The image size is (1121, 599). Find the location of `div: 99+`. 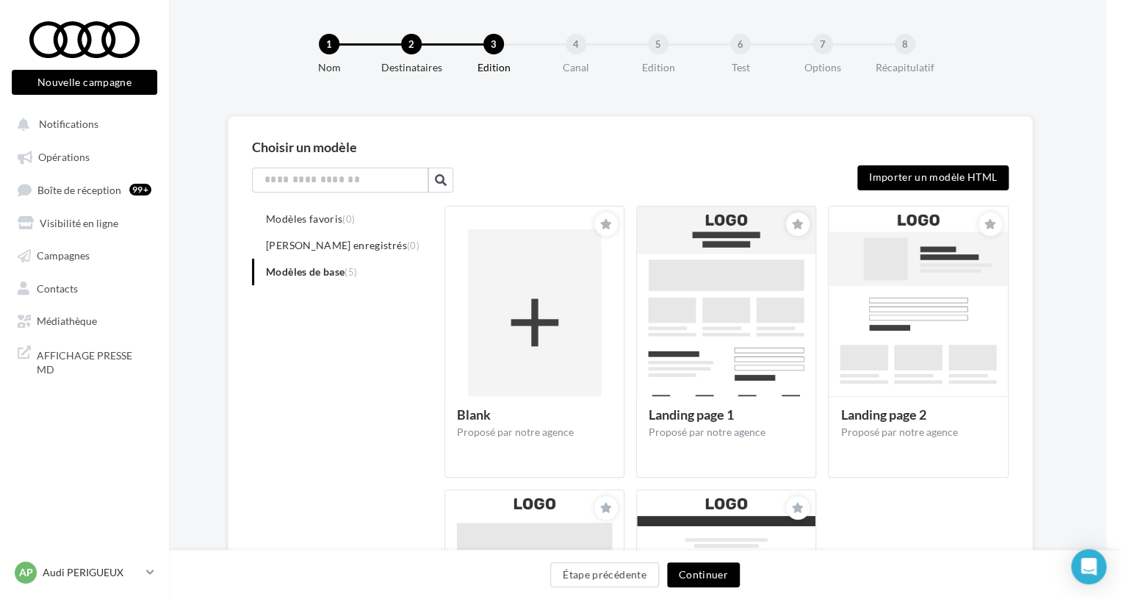

div: 99+ is located at coordinates (140, 190).